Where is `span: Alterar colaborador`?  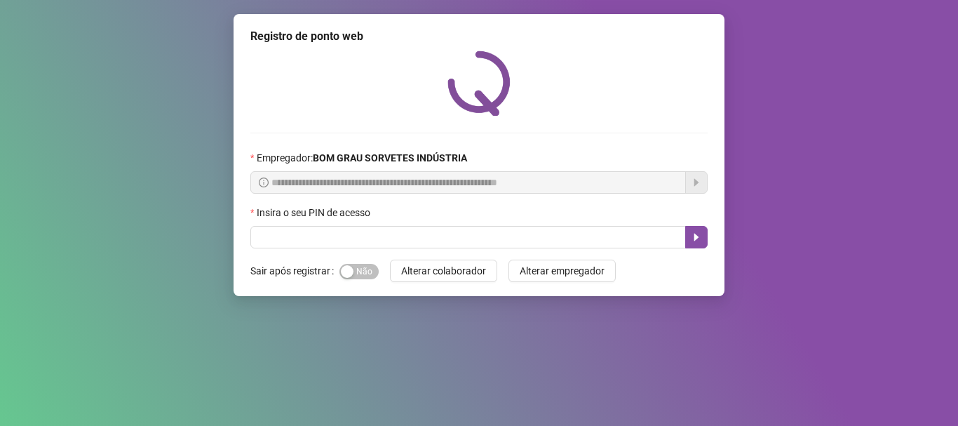
span: Alterar colaborador is located at coordinates (443, 271).